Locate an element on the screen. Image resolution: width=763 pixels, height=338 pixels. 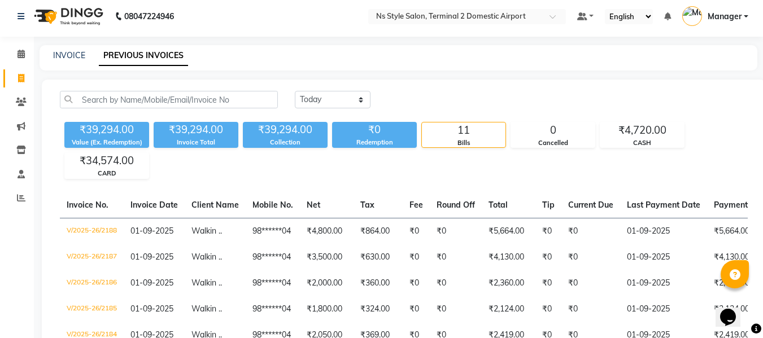
img: logo is located at coordinates (67, 16).